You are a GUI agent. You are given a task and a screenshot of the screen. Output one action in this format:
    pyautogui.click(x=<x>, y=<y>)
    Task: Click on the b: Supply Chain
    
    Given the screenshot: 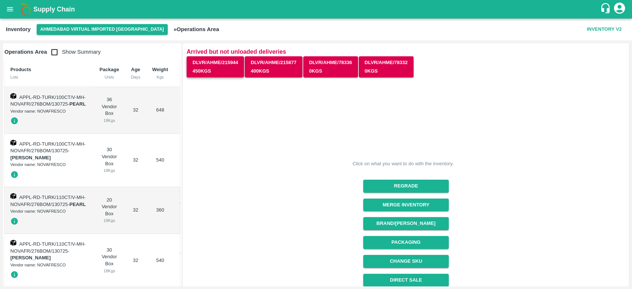 What is the action you would take?
    pyautogui.click(x=54, y=9)
    